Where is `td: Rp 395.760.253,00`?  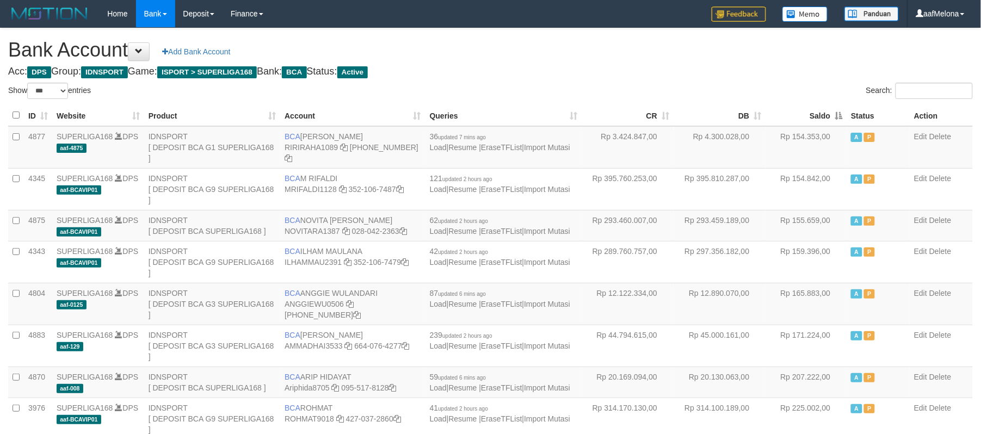 td: Rp 395.760.253,00 is located at coordinates (628, 189).